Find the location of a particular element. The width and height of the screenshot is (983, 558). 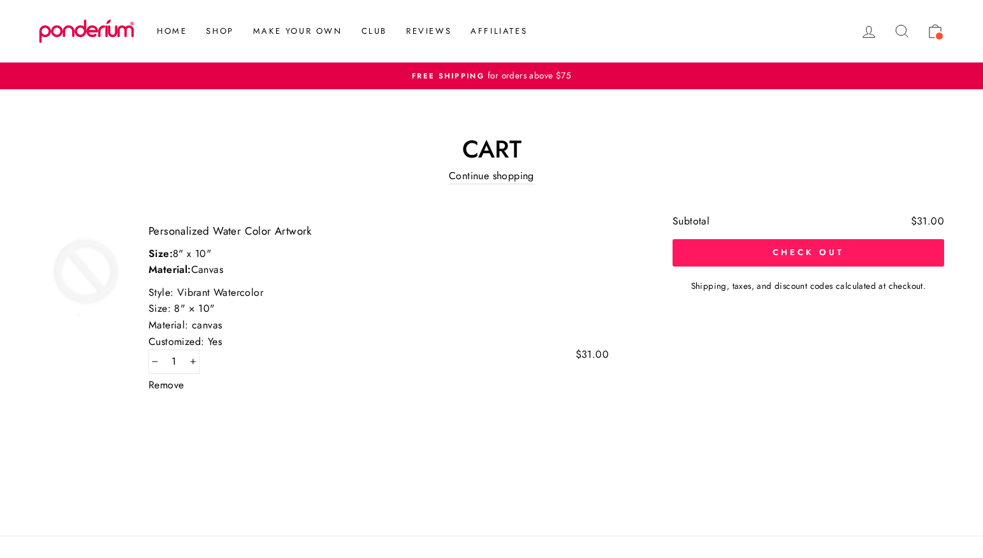

div: Customized: Yes is located at coordinates (379, 342).